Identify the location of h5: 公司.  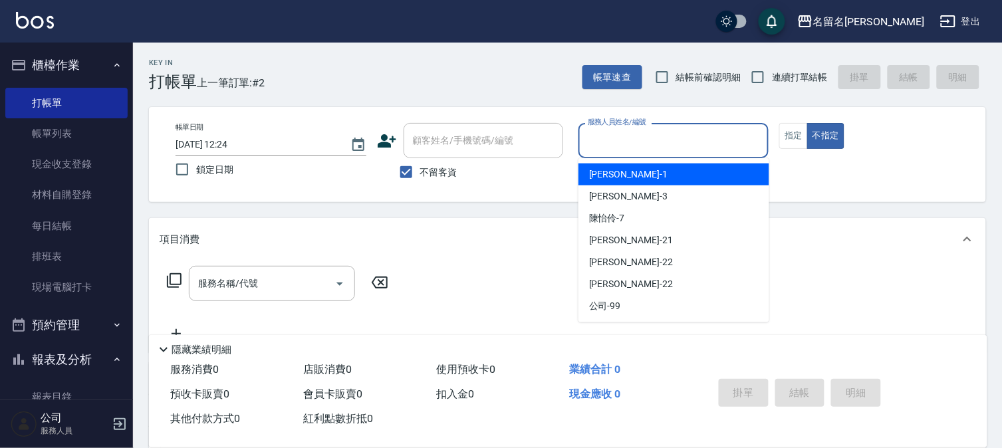
(74, 418).